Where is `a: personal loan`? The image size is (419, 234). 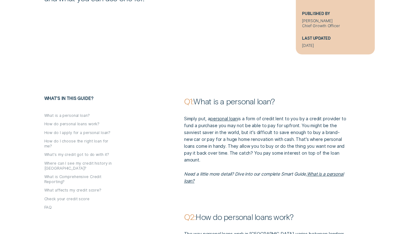 a: personal loan is located at coordinates (224, 118).